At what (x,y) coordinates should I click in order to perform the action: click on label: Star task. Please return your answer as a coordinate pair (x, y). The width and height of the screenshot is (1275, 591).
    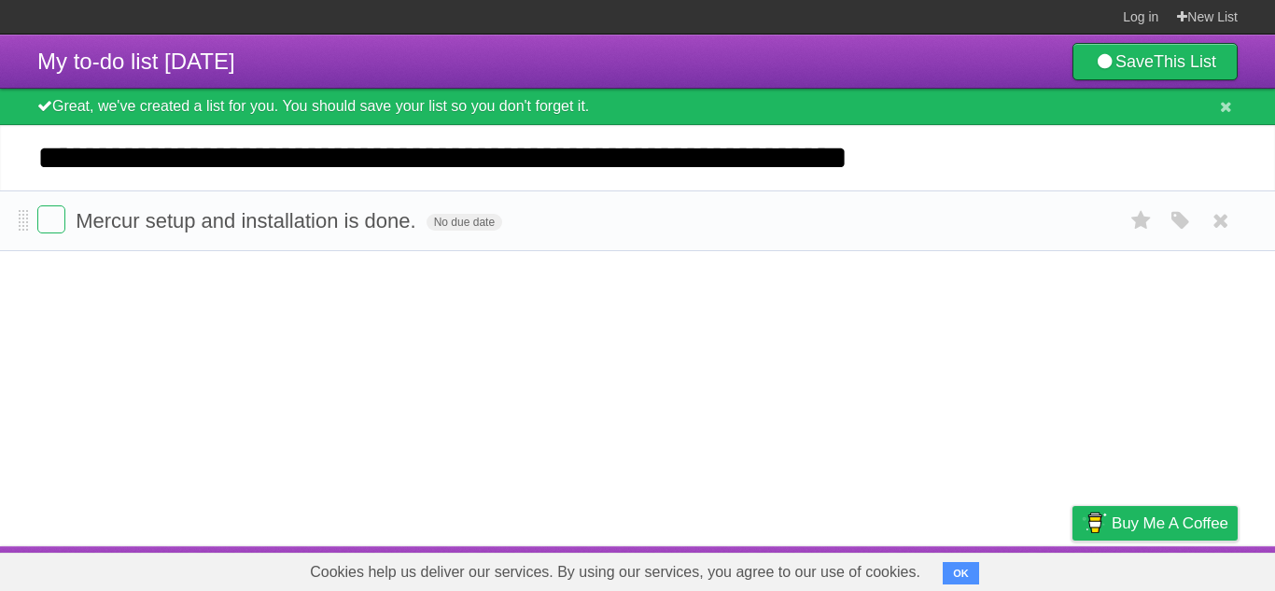
    Looking at the image, I should click on (1142, 220).